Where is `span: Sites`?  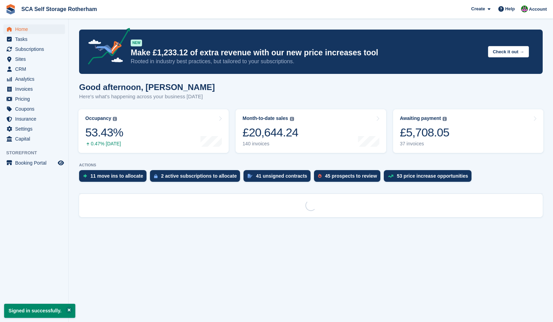
span: Sites is located at coordinates (36, 59).